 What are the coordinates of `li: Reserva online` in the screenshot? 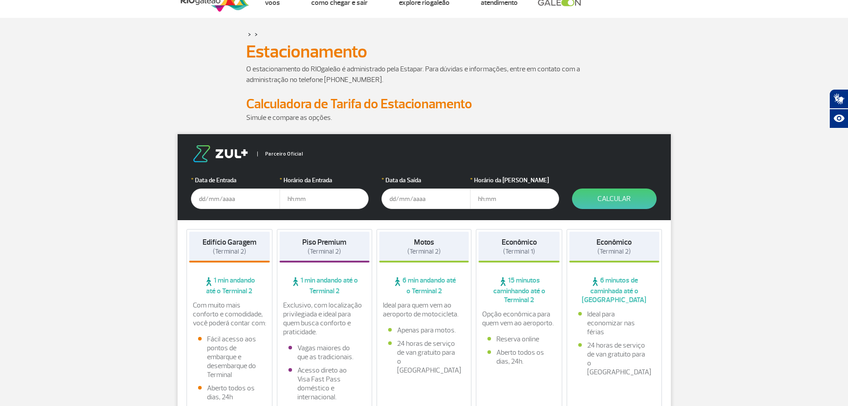 It's located at (519, 339).